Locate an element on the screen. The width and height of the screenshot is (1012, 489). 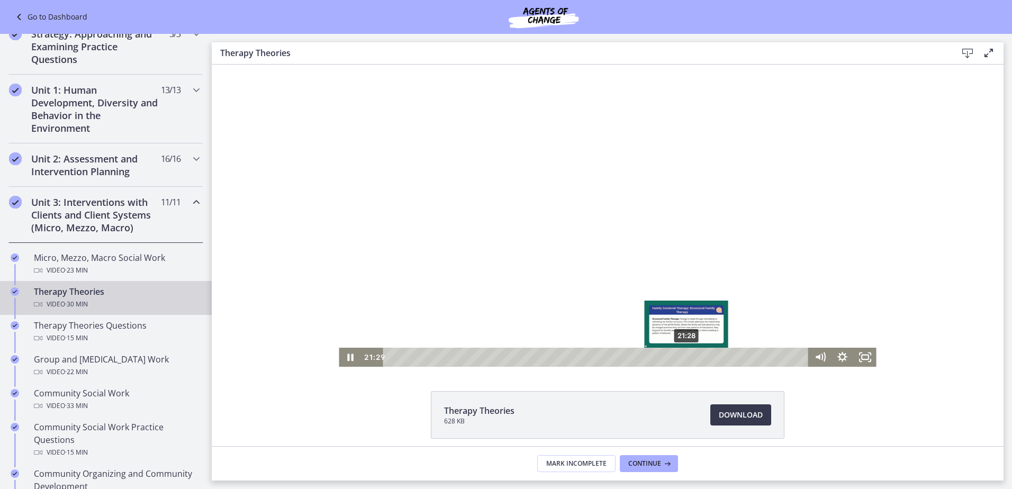
span: 16 / 16 is located at coordinates (170, 159).